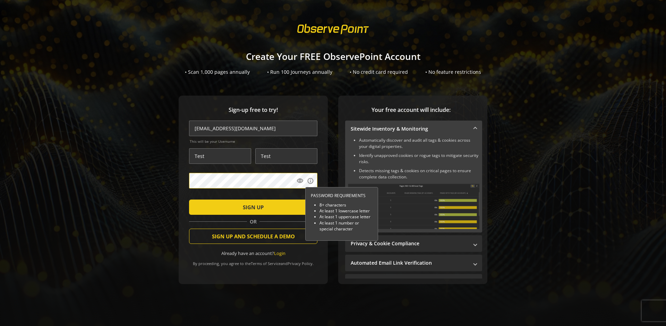 Image resolution: width=666 pixels, height=326 pixels. I want to click on li: Automatically discover and audit all tags & cookies across your digital properties., so click(419, 144).